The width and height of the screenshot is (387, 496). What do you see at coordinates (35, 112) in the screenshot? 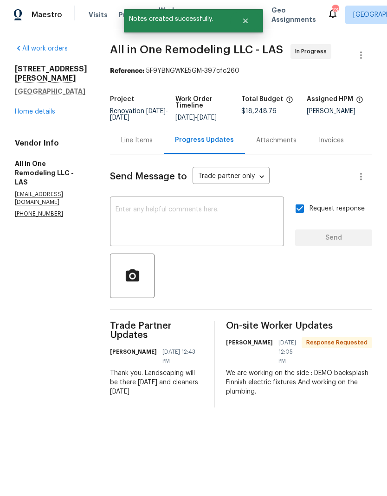
I see `a: Home details` at bounding box center [35, 112].